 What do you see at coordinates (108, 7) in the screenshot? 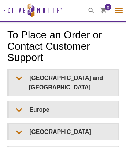
I see `span: 0` at bounding box center [108, 7].